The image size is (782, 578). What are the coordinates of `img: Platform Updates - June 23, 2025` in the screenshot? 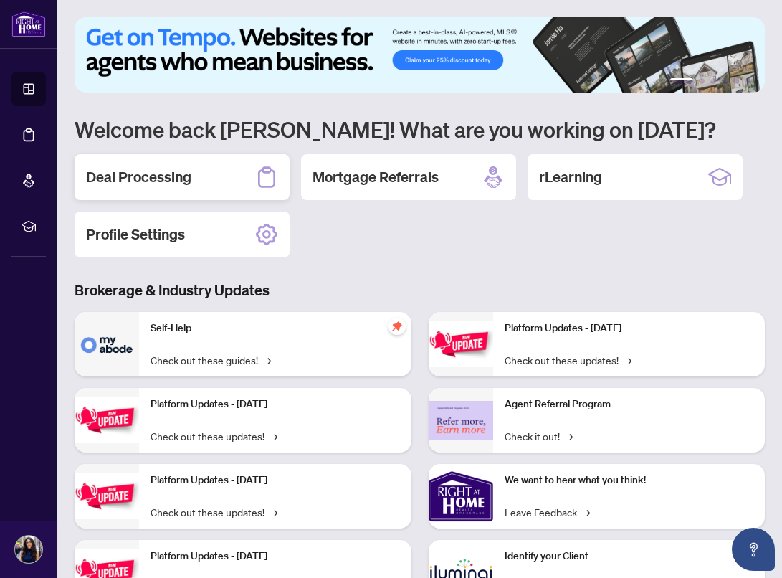 It's located at (461, 343).